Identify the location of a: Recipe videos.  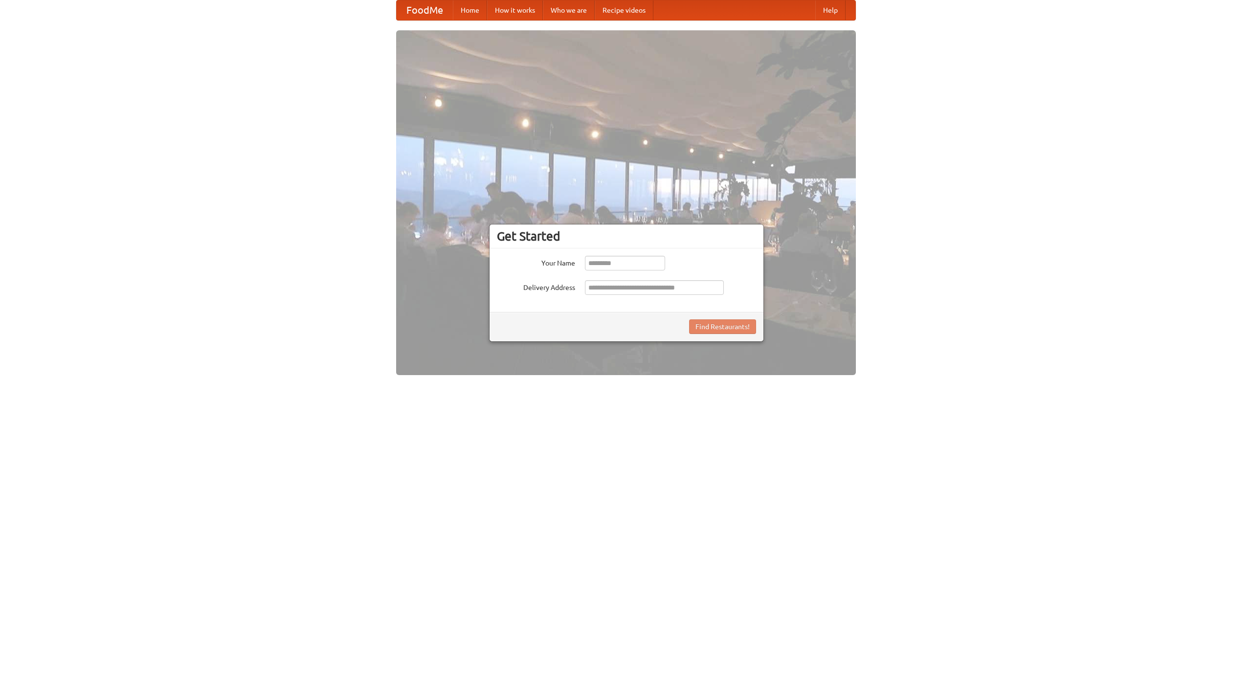
(624, 10).